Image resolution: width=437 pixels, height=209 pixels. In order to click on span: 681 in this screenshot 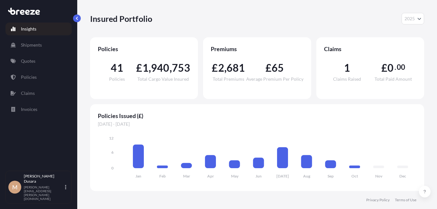, I will do `click(236, 68)`.